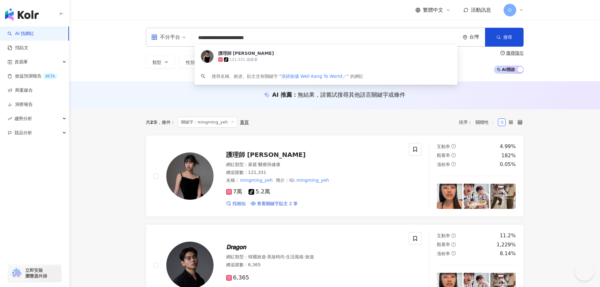 This screenshot has height=287, width=600. Describe the element at coordinates (250, 180) in the screenshot. I see `span: 名稱 ：` at that location.